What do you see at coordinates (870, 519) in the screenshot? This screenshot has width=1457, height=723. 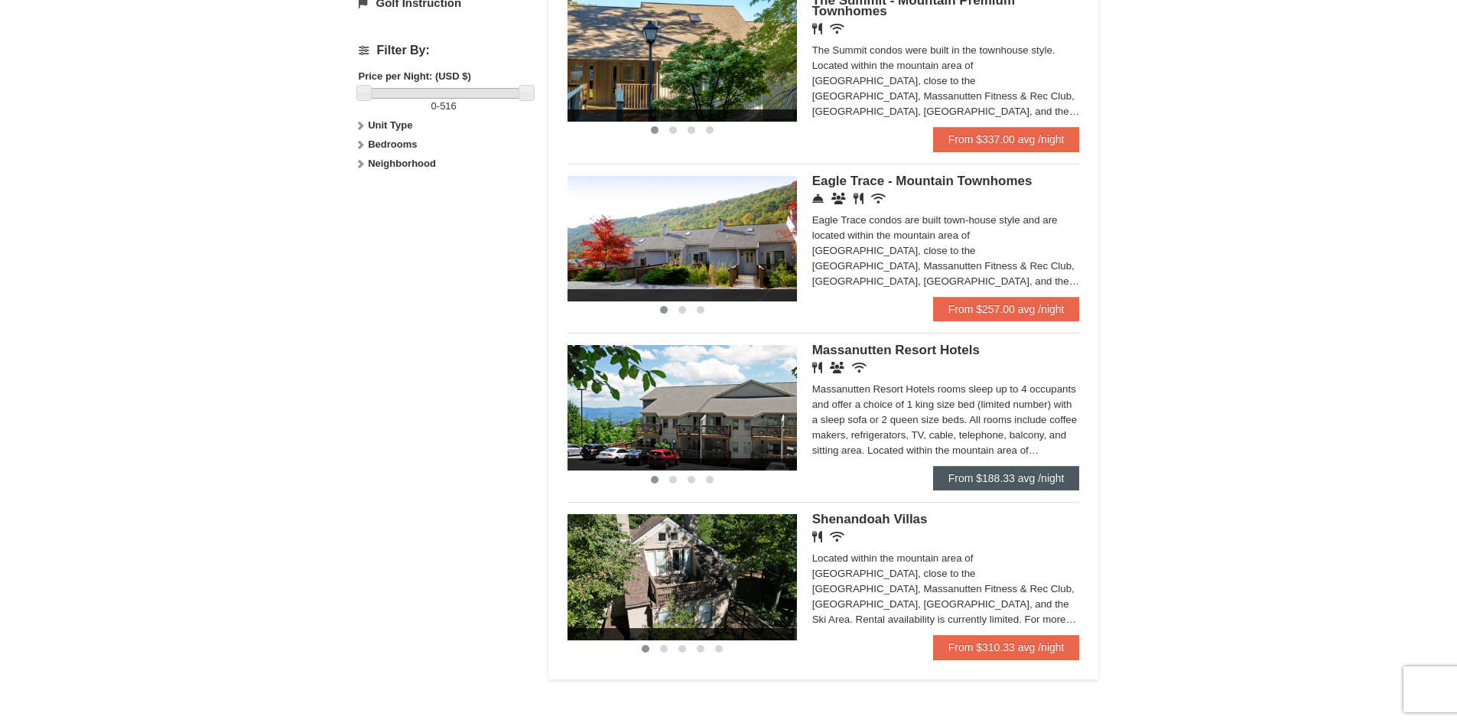 I see `span: Shenandoah Villas` at bounding box center [870, 519].